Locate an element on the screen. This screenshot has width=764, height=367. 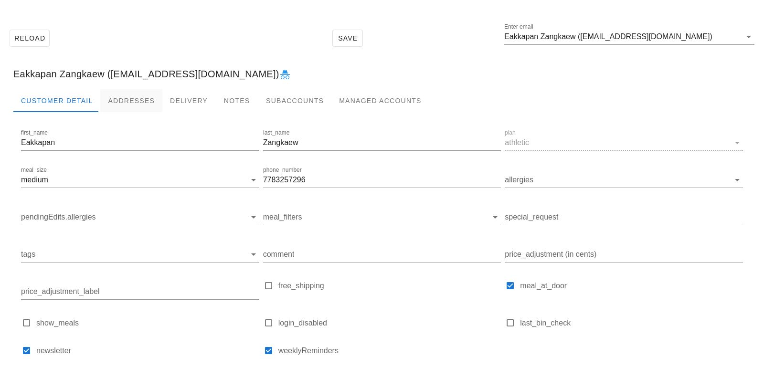
span: Save is located at coordinates (348, 38).